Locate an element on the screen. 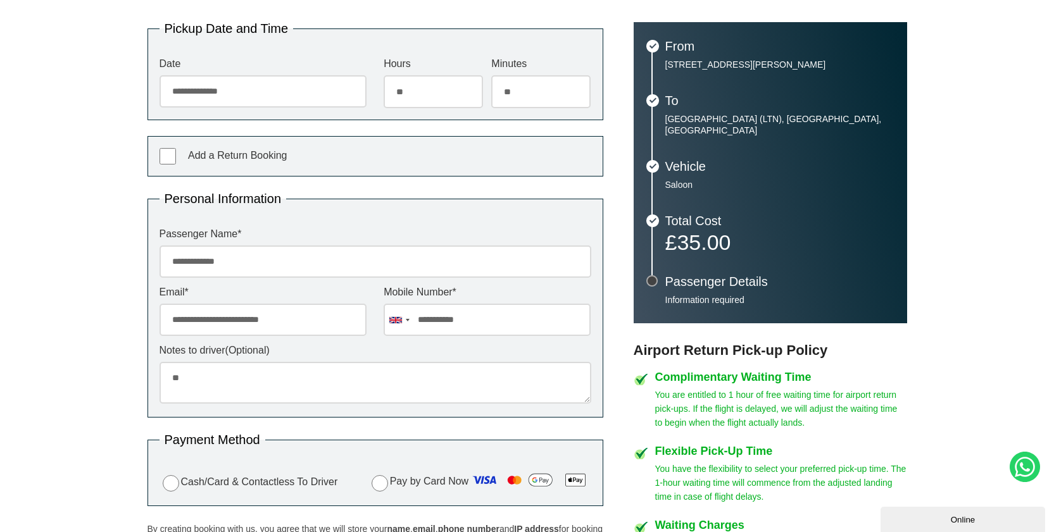 This screenshot has width=1054, height=532. label: Date is located at coordinates (263, 64).